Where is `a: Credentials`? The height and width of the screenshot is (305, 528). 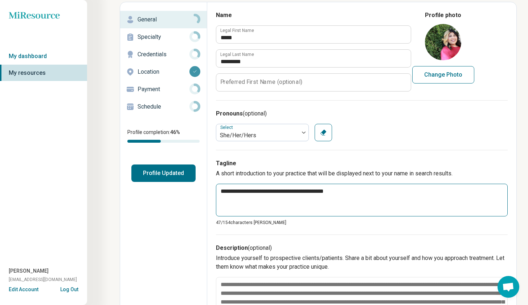 a: Credentials is located at coordinates (163, 54).